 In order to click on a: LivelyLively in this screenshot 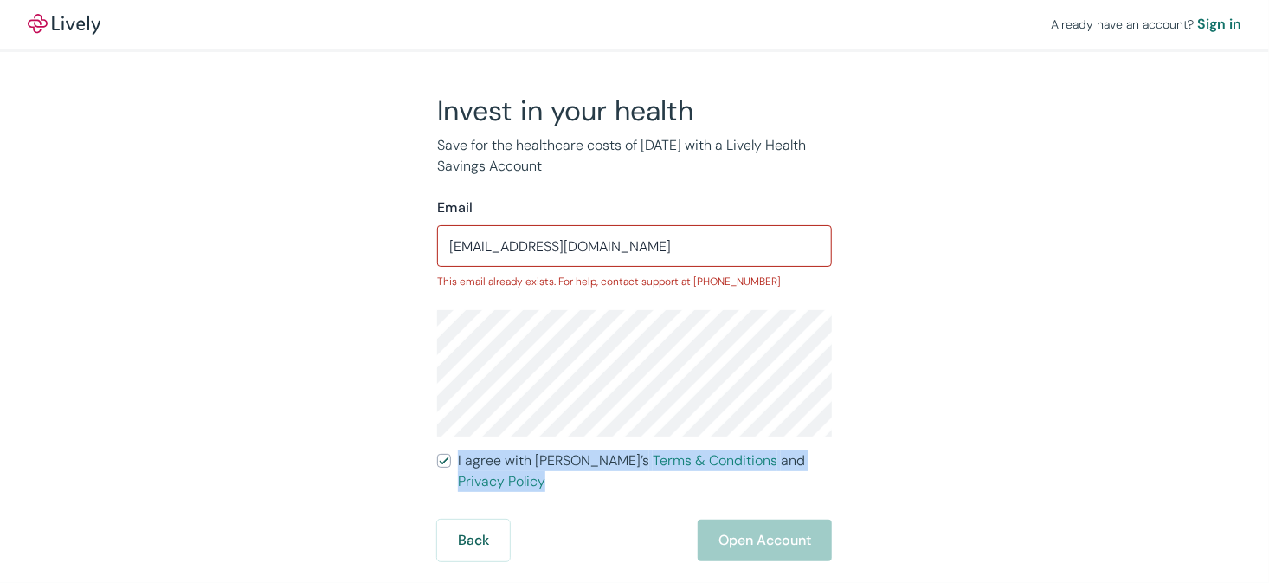, I will do `click(64, 24)`.